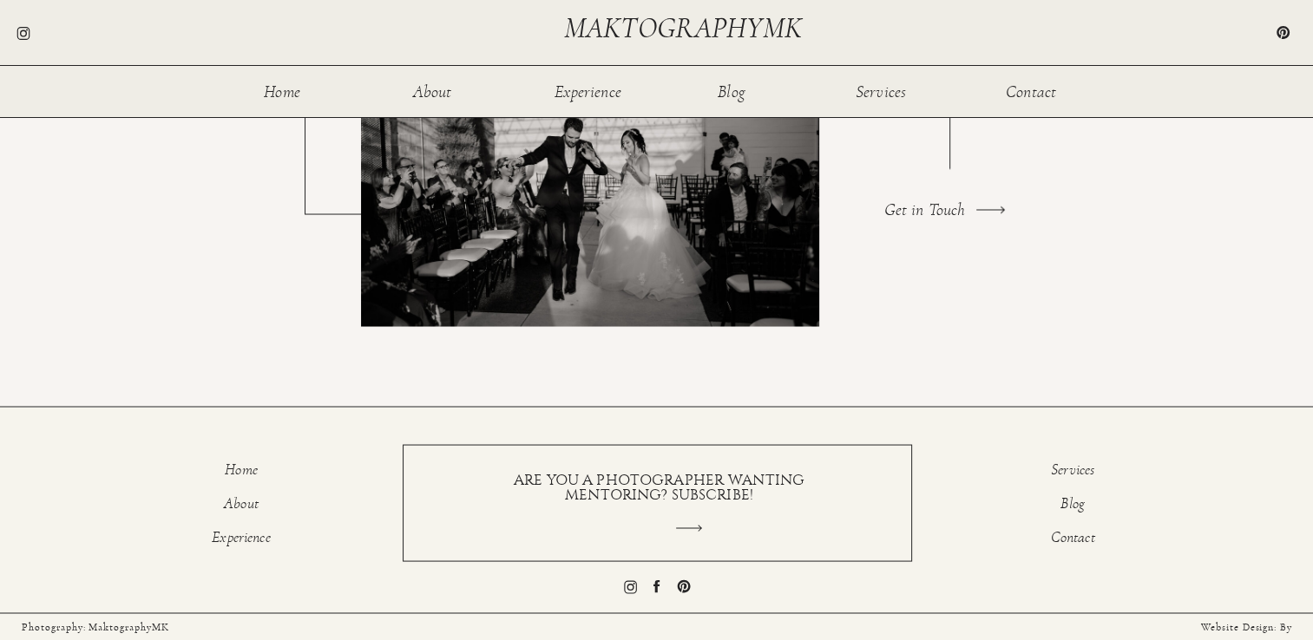 This screenshot has width=1313, height=640. Describe the element at coordinates (1072, 540) in the screenshot. I see `p: Contact` at that location.